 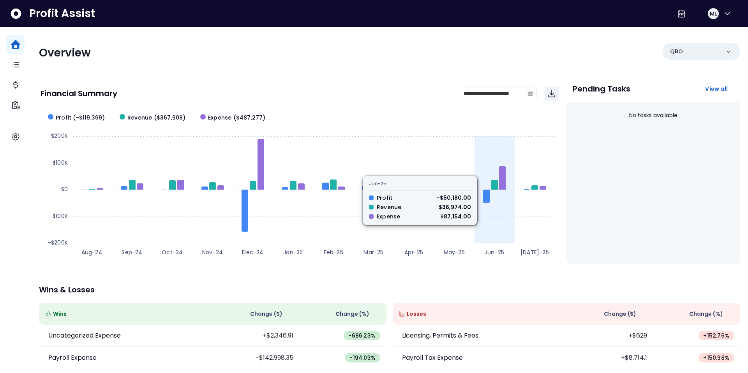 I want to click on text: $100K, so click(x=60, y=163).